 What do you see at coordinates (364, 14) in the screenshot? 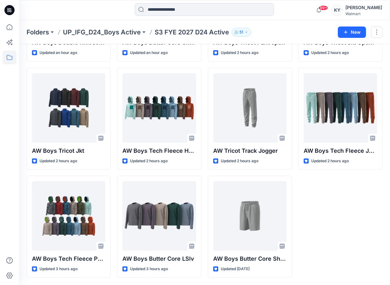
I see `div: Walmart` at bounding box center [364, 14].